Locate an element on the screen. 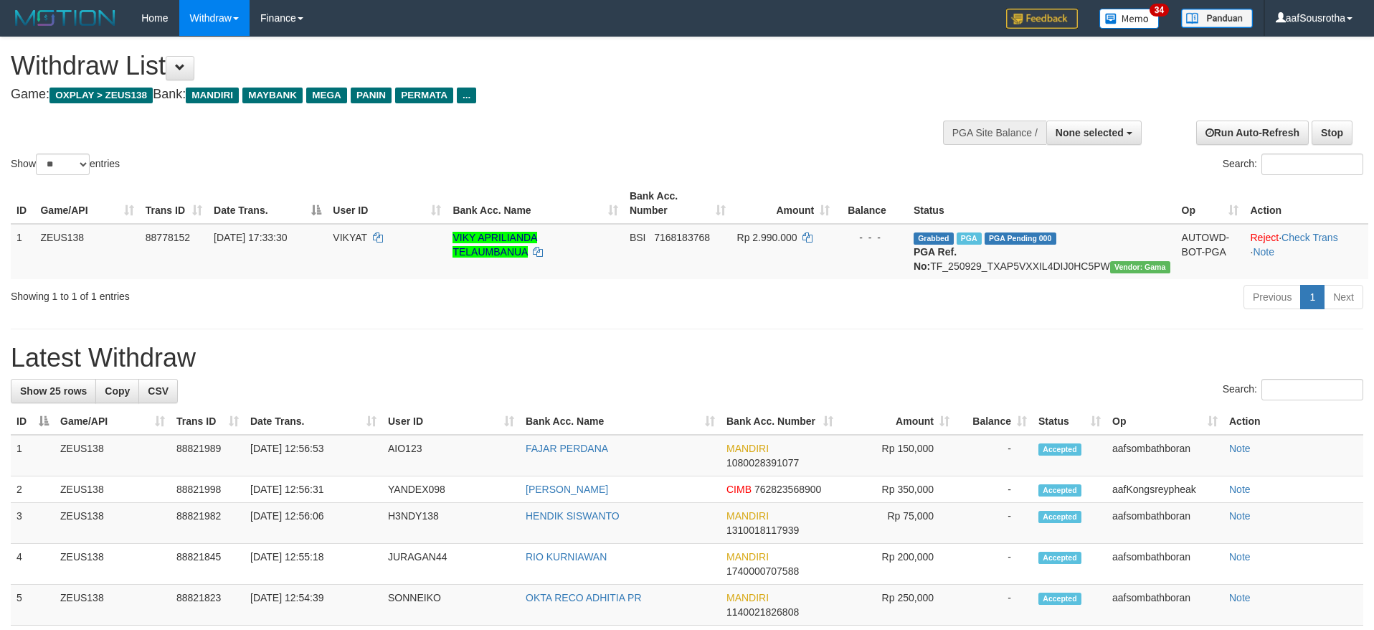 This screenshot has height=630, width=1374. td: aafKongsreypheak is located at coordinates (1165, 489).